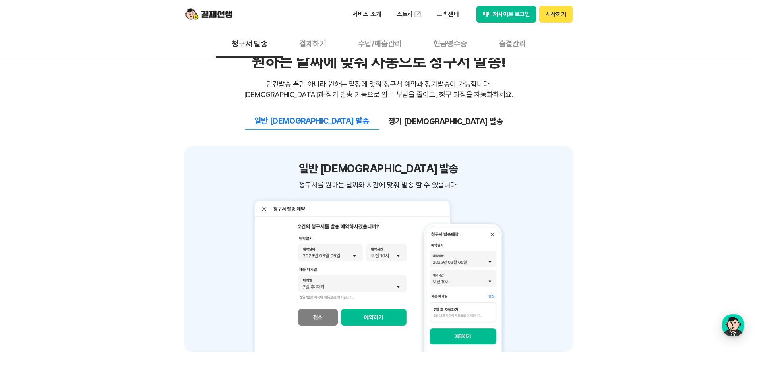  Describe the element at coordinates (77, 267) in the screenshot. I see `span: 대화` at that location.